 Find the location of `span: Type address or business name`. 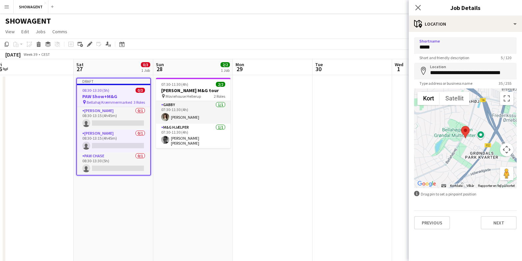

span: Type address or business name is located at coordinates (445, 83).